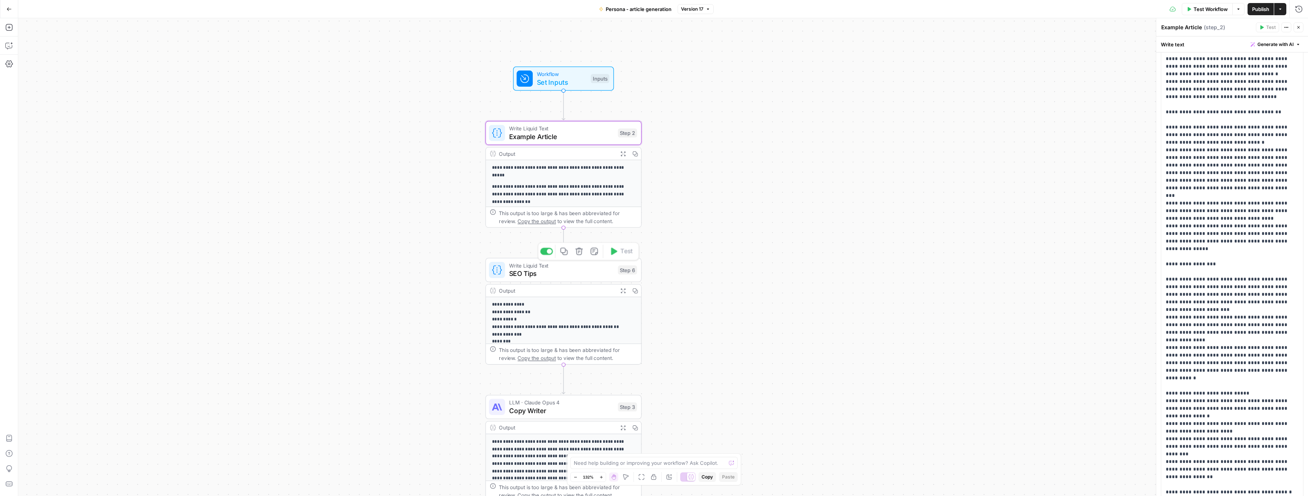 The height and width of the screenshot is (496, 1308). I want to click on button: Test Workflow, so click(1207, 9).